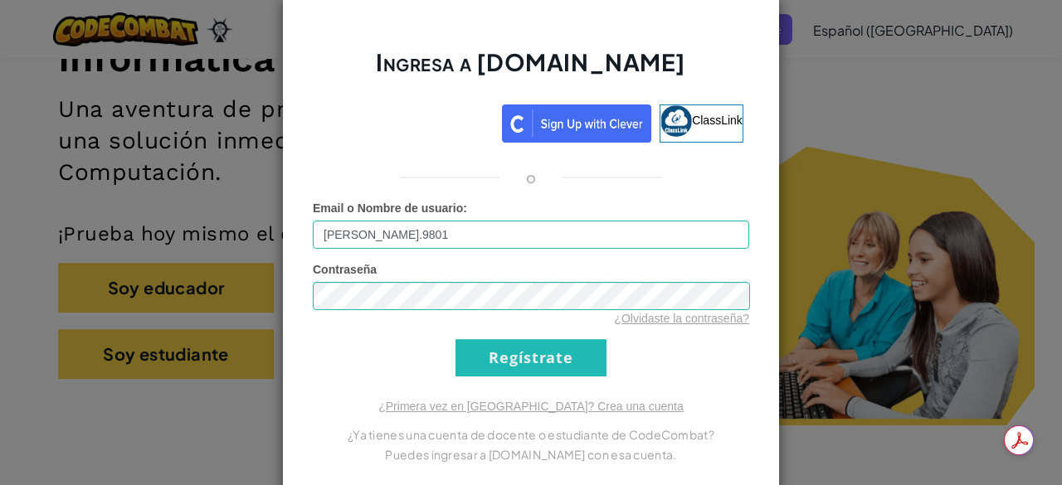 The image size is (1062, 485). I want to click on img: classlink-logo-small.png, so click(676, 121).